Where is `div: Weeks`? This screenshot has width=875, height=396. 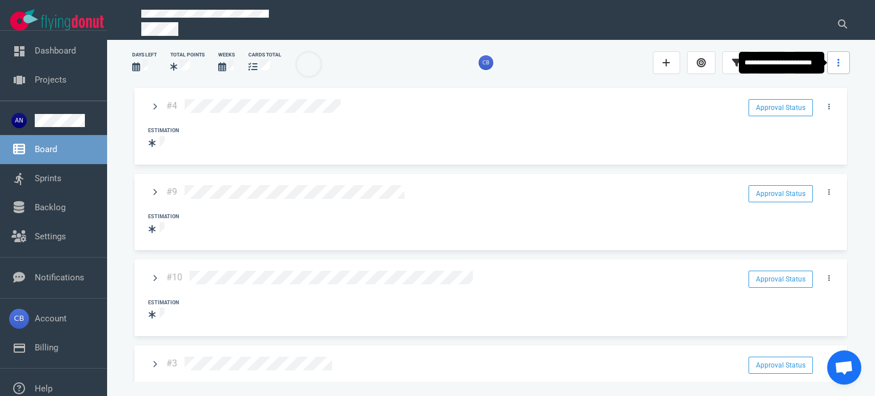 div: Weeks is located at coordinates (226, 55).